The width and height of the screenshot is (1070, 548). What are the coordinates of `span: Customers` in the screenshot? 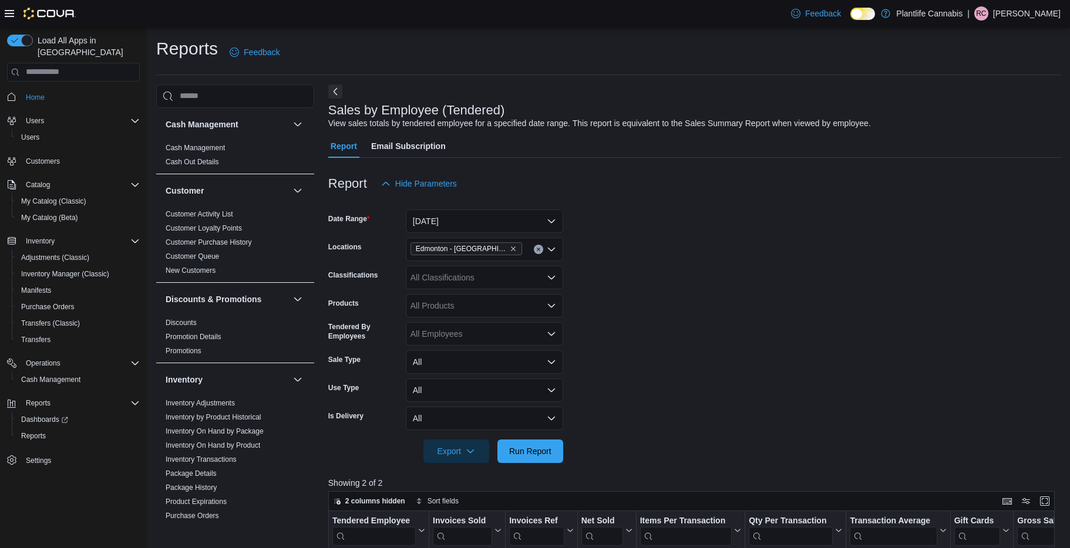 It's located at (80, 161).